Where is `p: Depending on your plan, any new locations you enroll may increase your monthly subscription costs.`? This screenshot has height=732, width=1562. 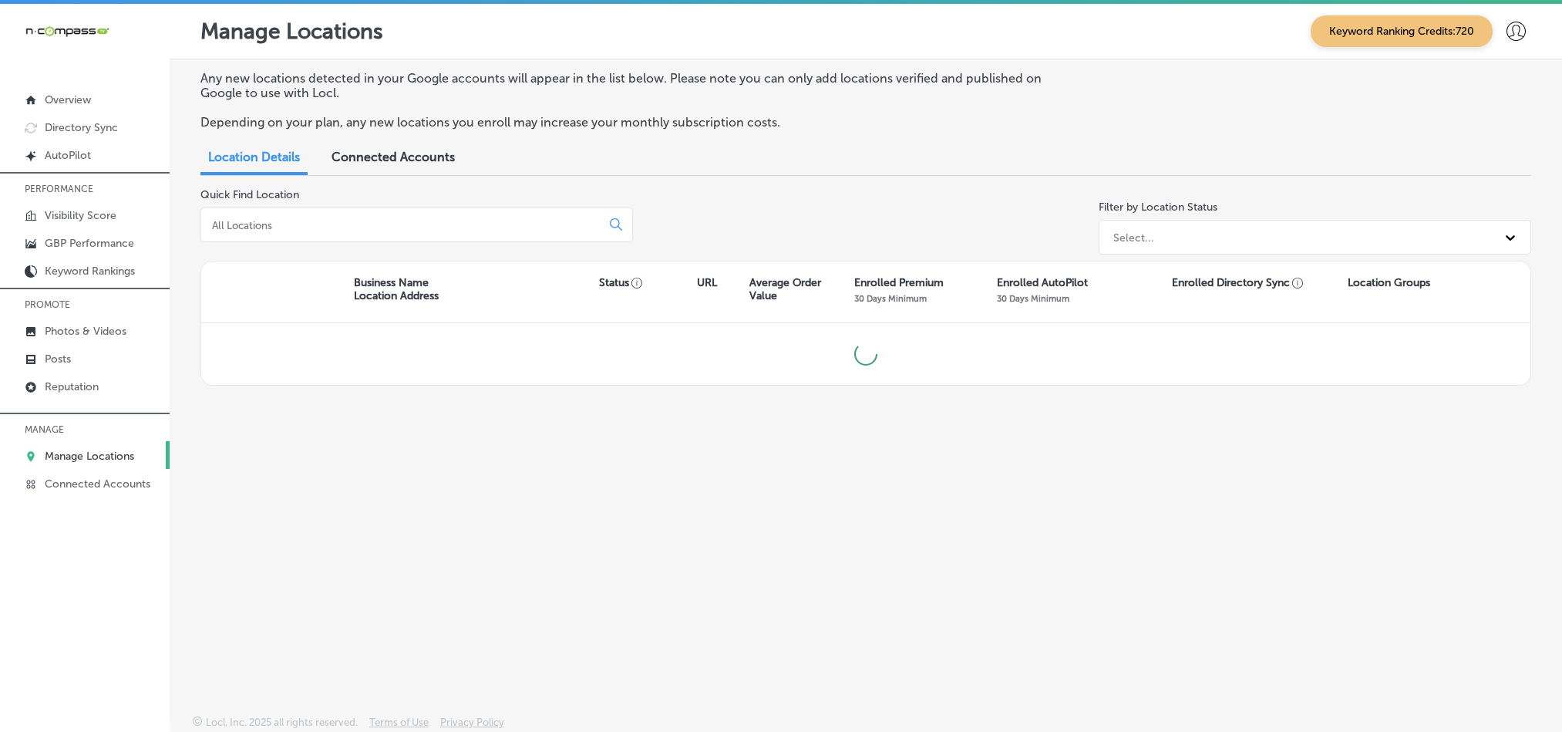 p: Depending on your plan, any new locations you enroll may increase your monthly subscription costs. is located at coordinates (633, 122).